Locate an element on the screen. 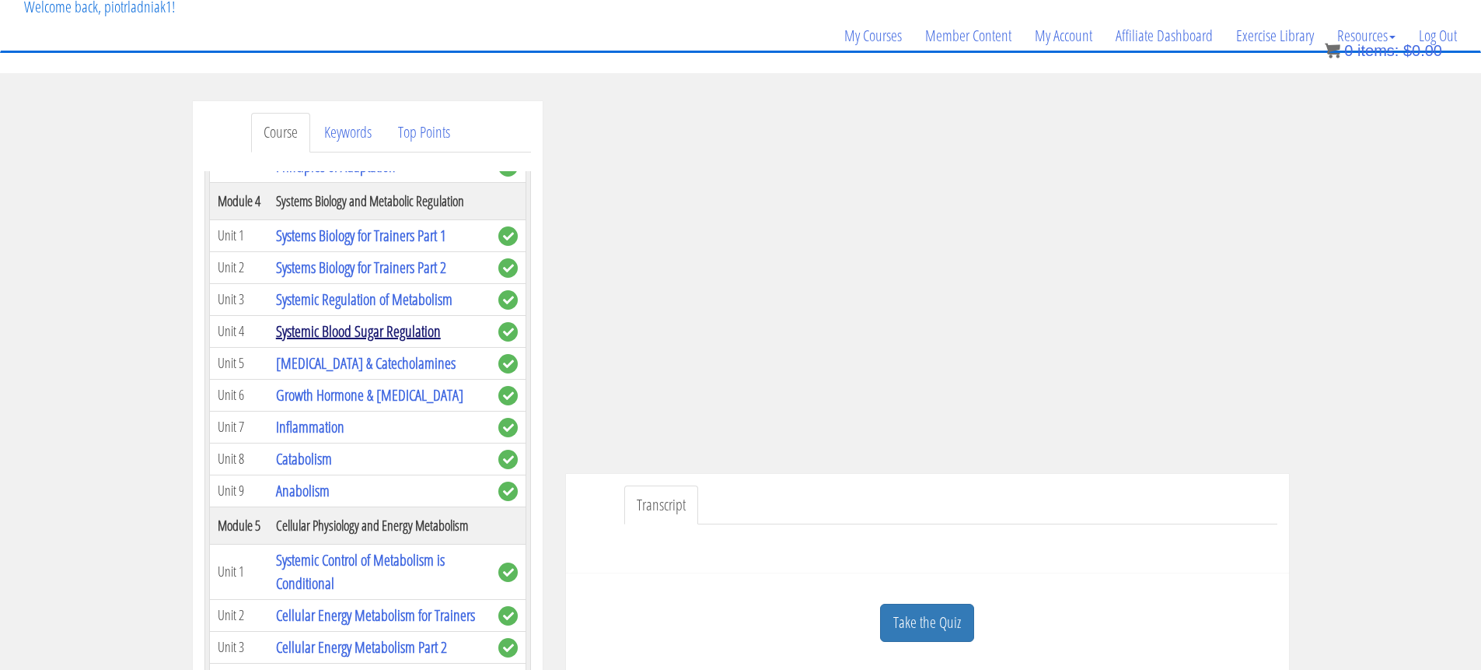 Image resolution: width=1481 pixels, height=670 pixels. a: Anabolism is located at coordinates (302, 490).